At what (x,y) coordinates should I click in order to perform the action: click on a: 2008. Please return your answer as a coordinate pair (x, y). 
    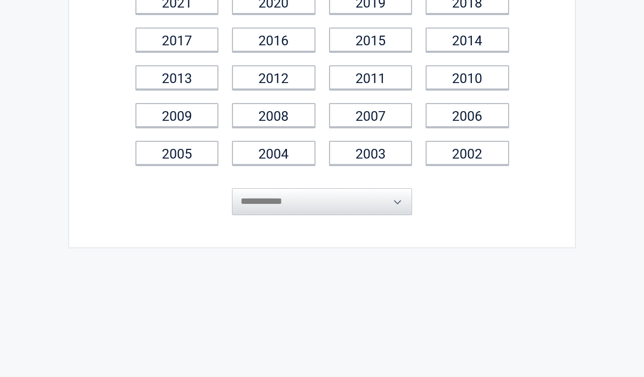
    Looking at the image, I should click on (273, 115).